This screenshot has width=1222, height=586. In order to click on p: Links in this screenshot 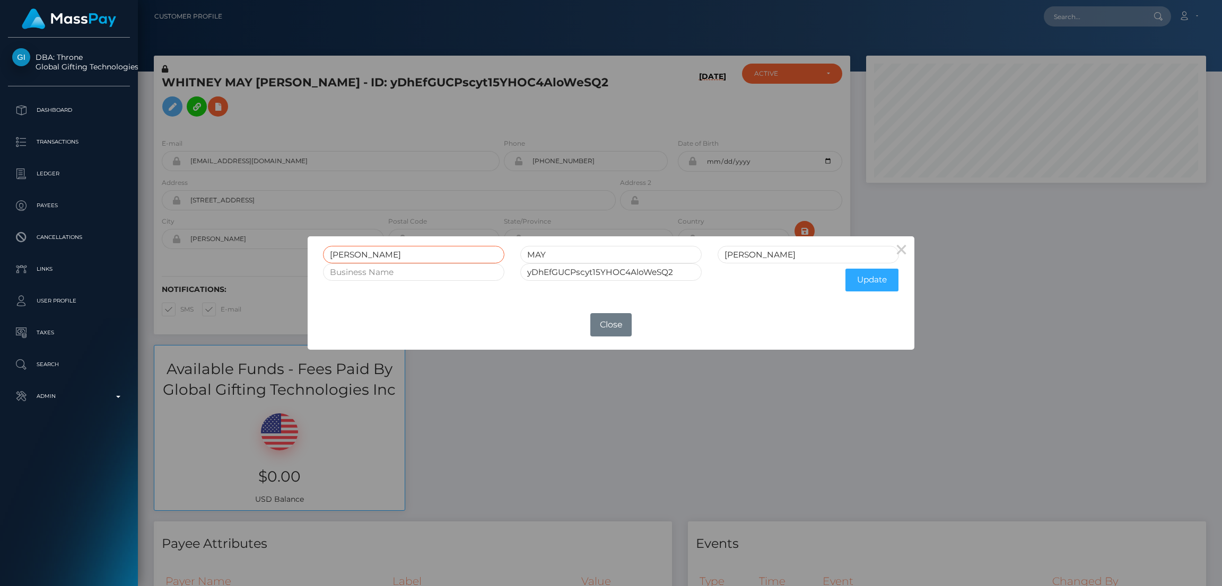, I will do `click(69, 269)`.